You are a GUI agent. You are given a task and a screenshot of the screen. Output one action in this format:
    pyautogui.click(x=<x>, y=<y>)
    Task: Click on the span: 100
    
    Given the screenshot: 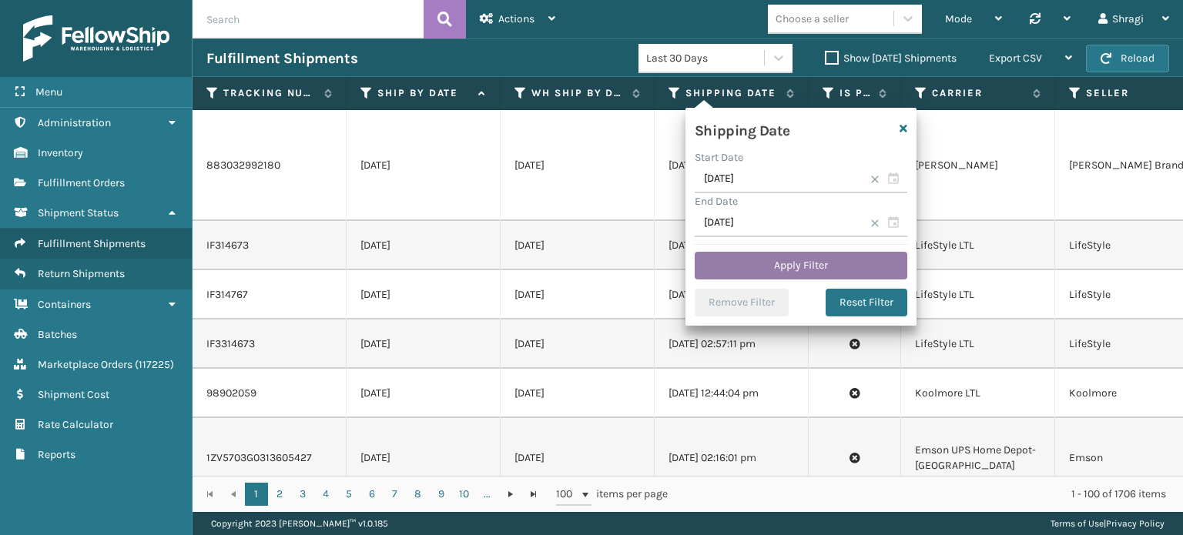 What is the action you would take?
    pyautogui.click(x=568, y=495)
    